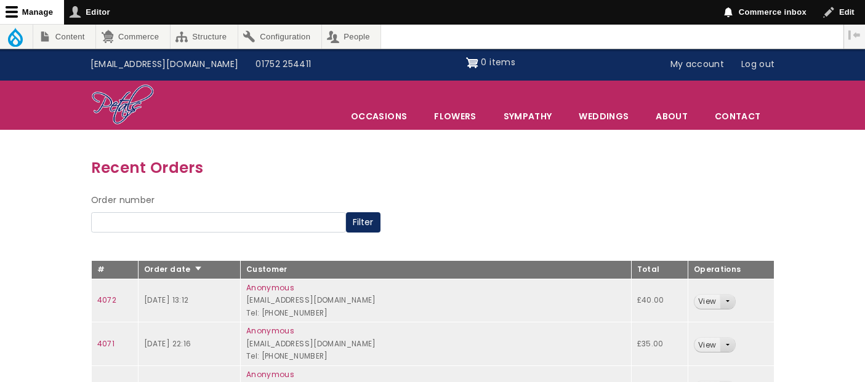  I want to click on td: £35.00, so click(659, 344).